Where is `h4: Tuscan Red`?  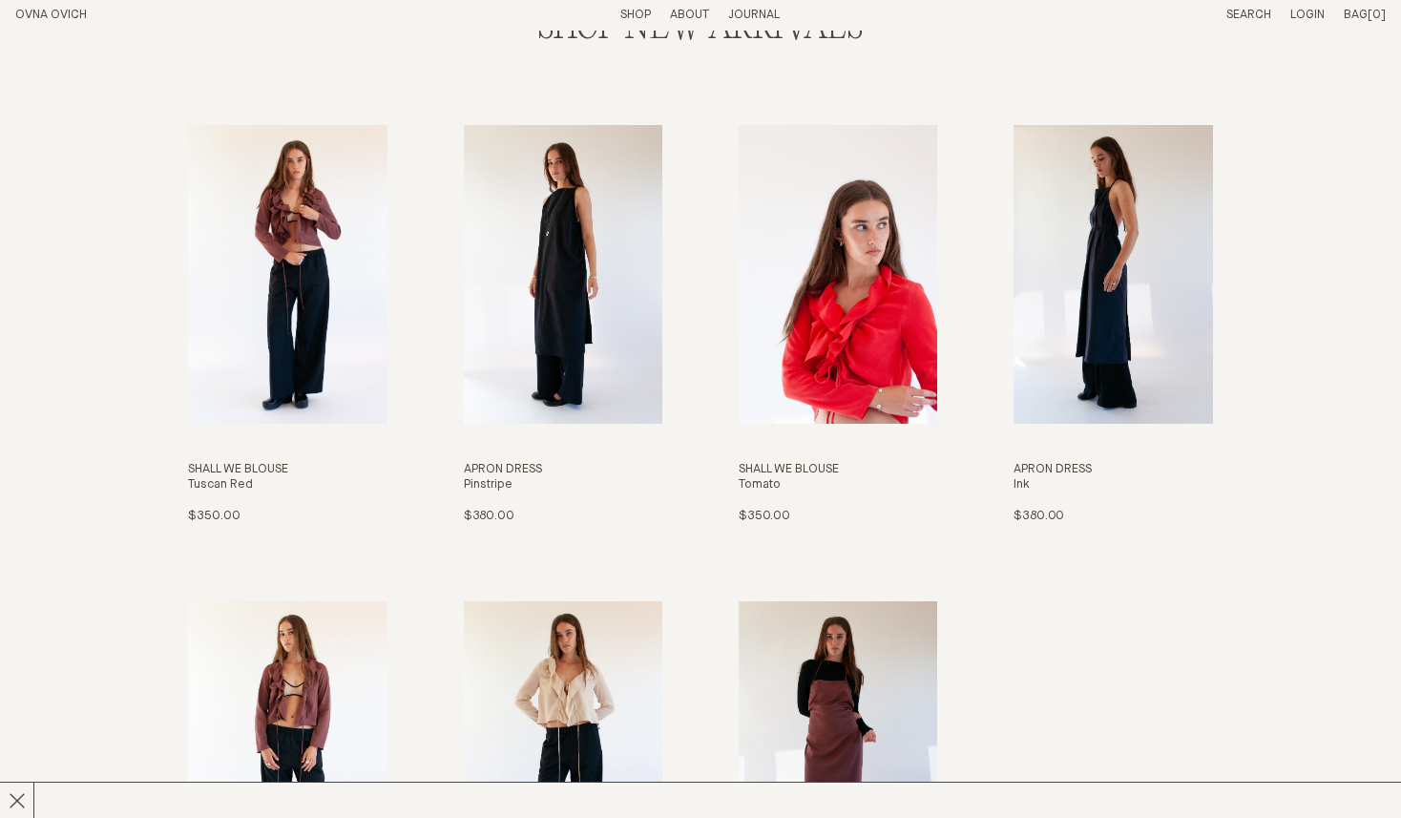
h4: Tuscan Red is located at coordinates (287, 485).